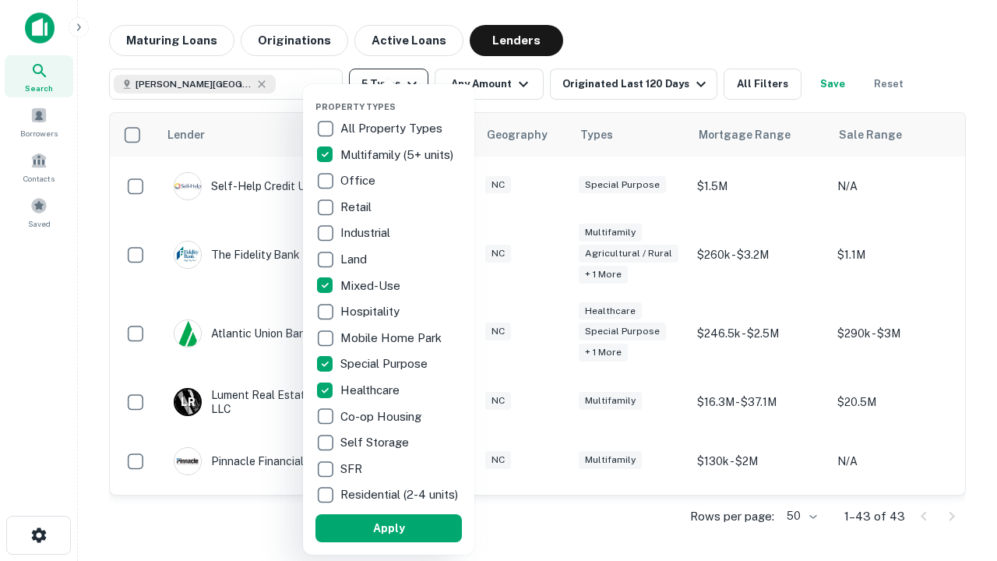 The height and width of the screenshot is (561, 997). I want to click on p: SFR, so click(353, 469).